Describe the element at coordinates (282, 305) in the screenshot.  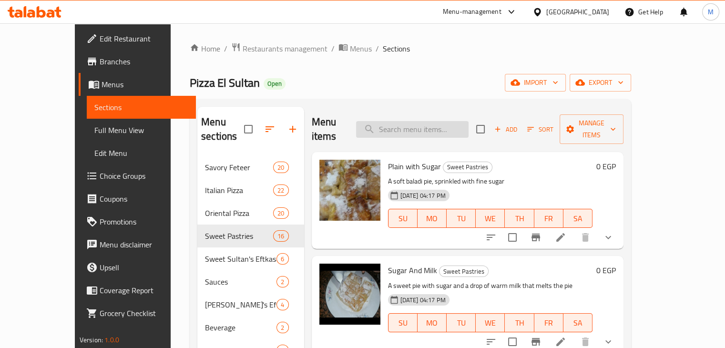
I see `span: 4` at that location.